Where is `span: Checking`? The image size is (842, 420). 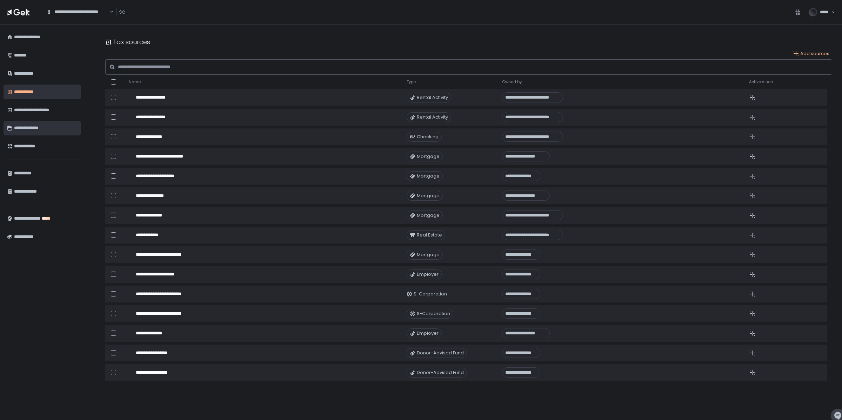 span: Checking is located at coordinates (428, 137).